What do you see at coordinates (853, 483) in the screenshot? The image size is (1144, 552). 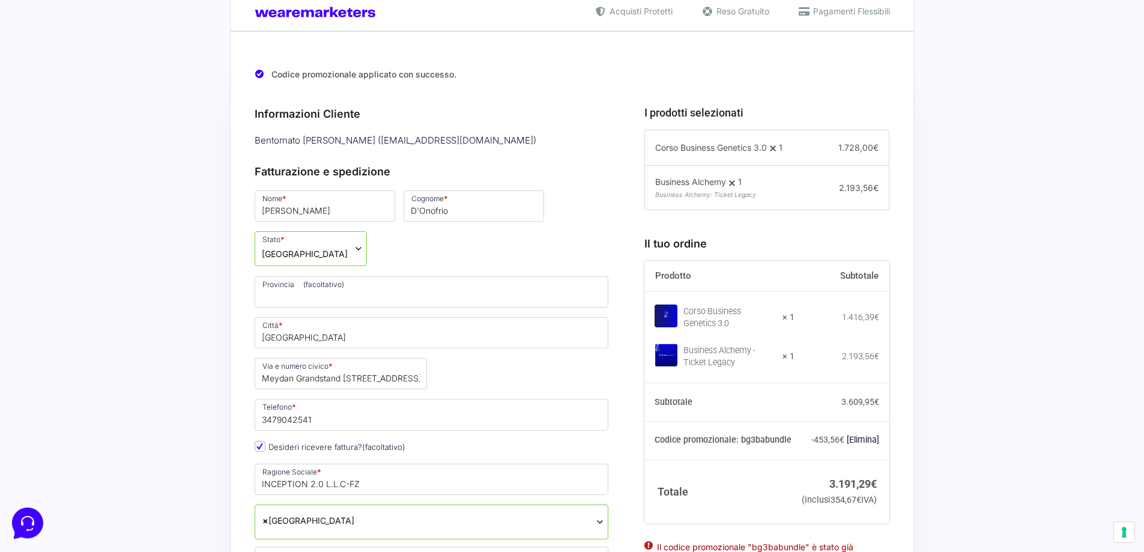 I see `bdi: 3.191,29` at bounding box center [853, 483].